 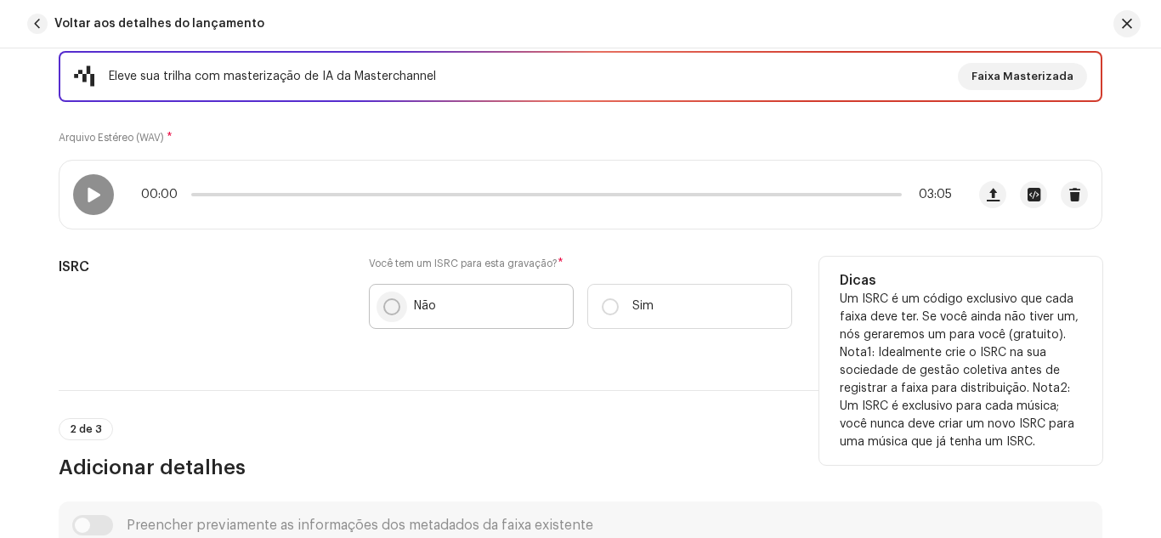 What do you see at coordinates (200, 267) in the screenshot?
I see `h5: ISRC` at bounding box center [200, 267].